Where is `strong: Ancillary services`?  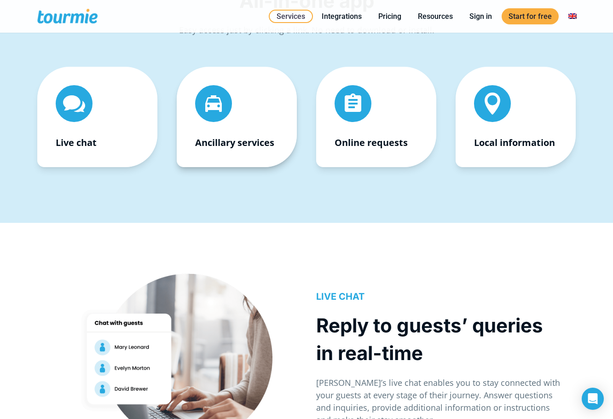
strong: Ancillary services is located at coordinates (235, 142).